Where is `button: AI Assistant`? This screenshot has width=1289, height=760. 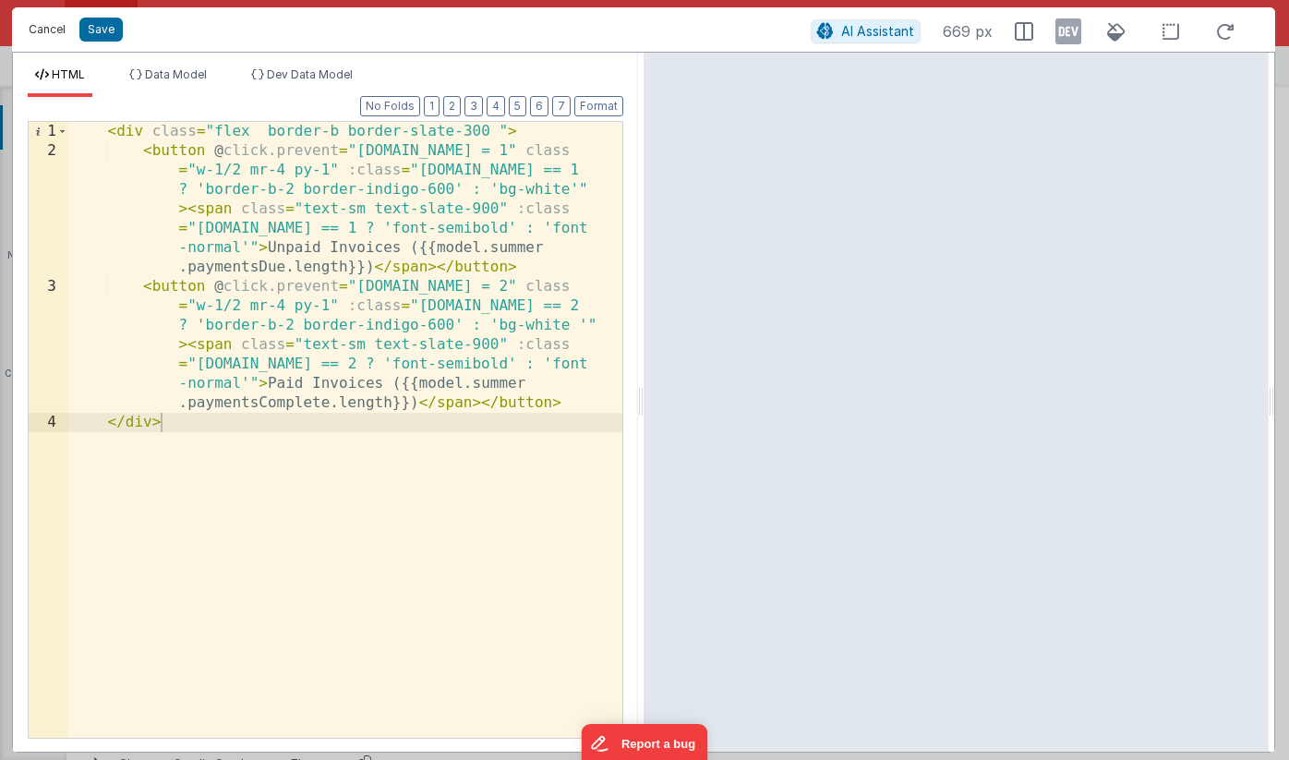
button: AI Assistant is located at coordinates (865, 31).